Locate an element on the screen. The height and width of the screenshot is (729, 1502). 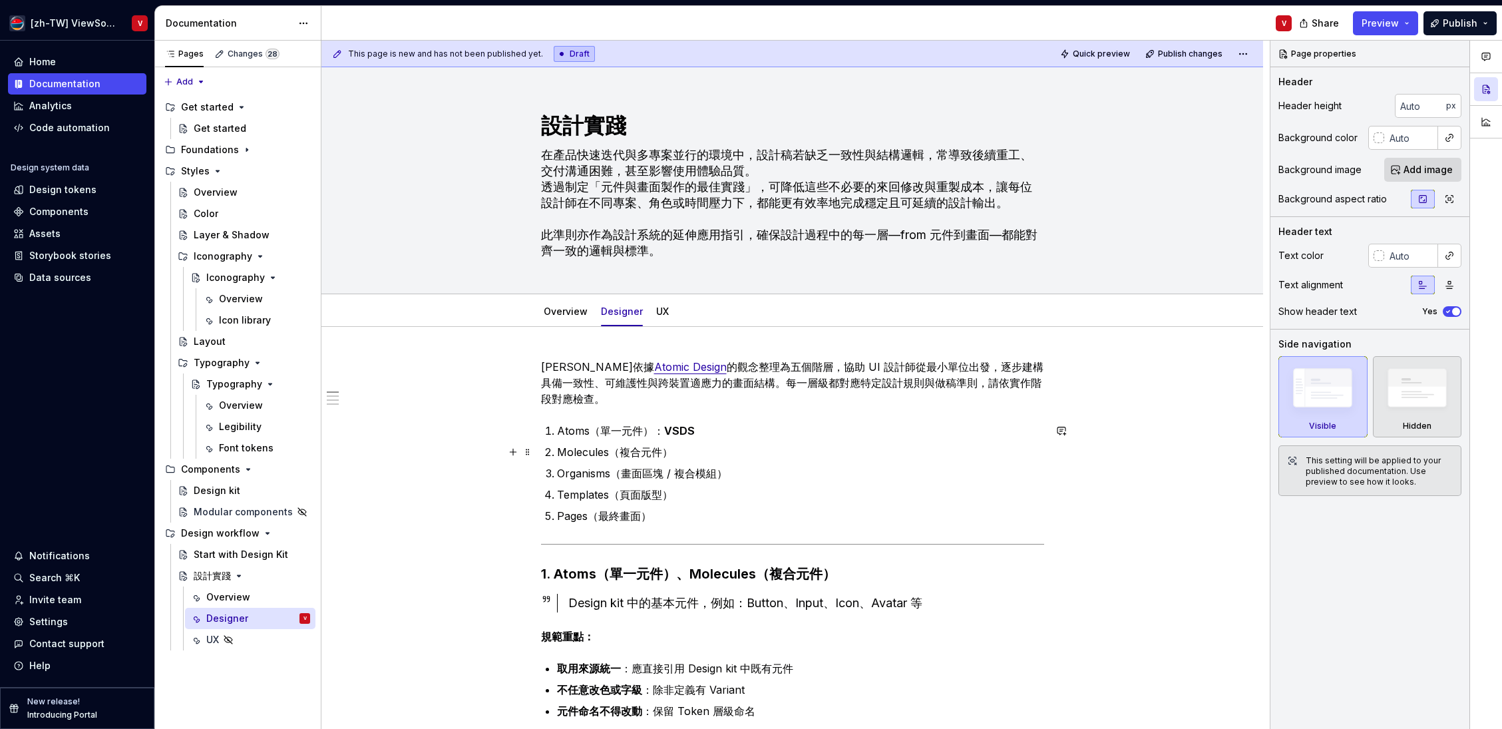
div: Header is located at coordinates (1295, 82).